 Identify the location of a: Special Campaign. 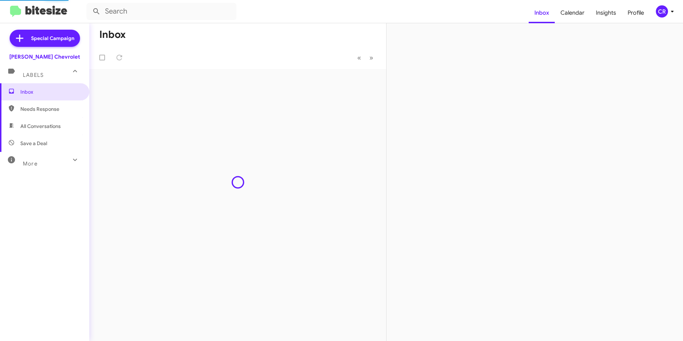
(45, 38).